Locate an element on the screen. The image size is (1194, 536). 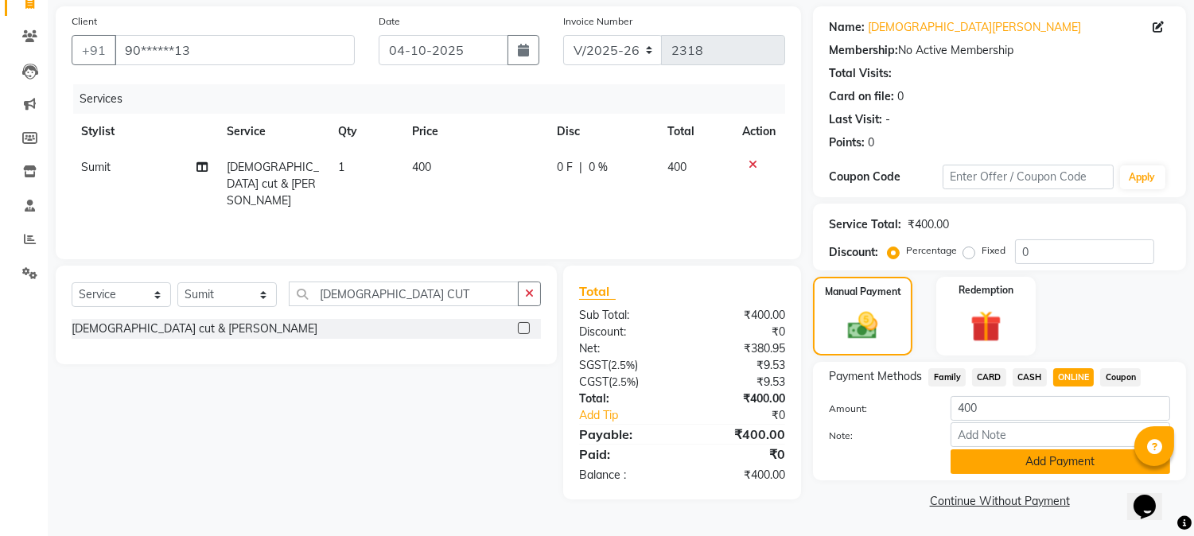
input: Search or Scan is located at coordinates (403, 294).